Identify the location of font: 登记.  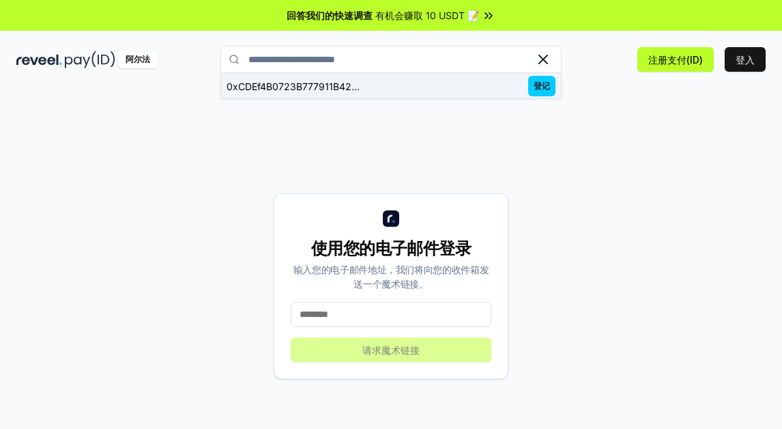
(542, 85).